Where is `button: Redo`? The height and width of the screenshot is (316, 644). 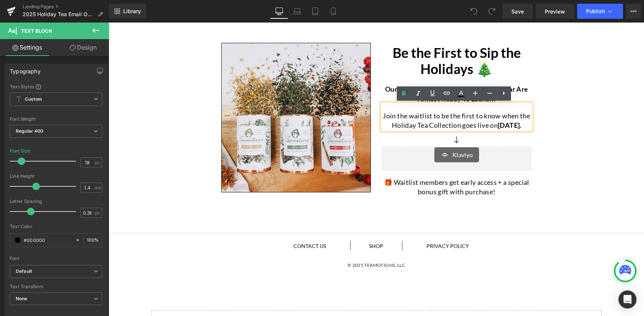 button: Redo is located at coordinates (492, 11).